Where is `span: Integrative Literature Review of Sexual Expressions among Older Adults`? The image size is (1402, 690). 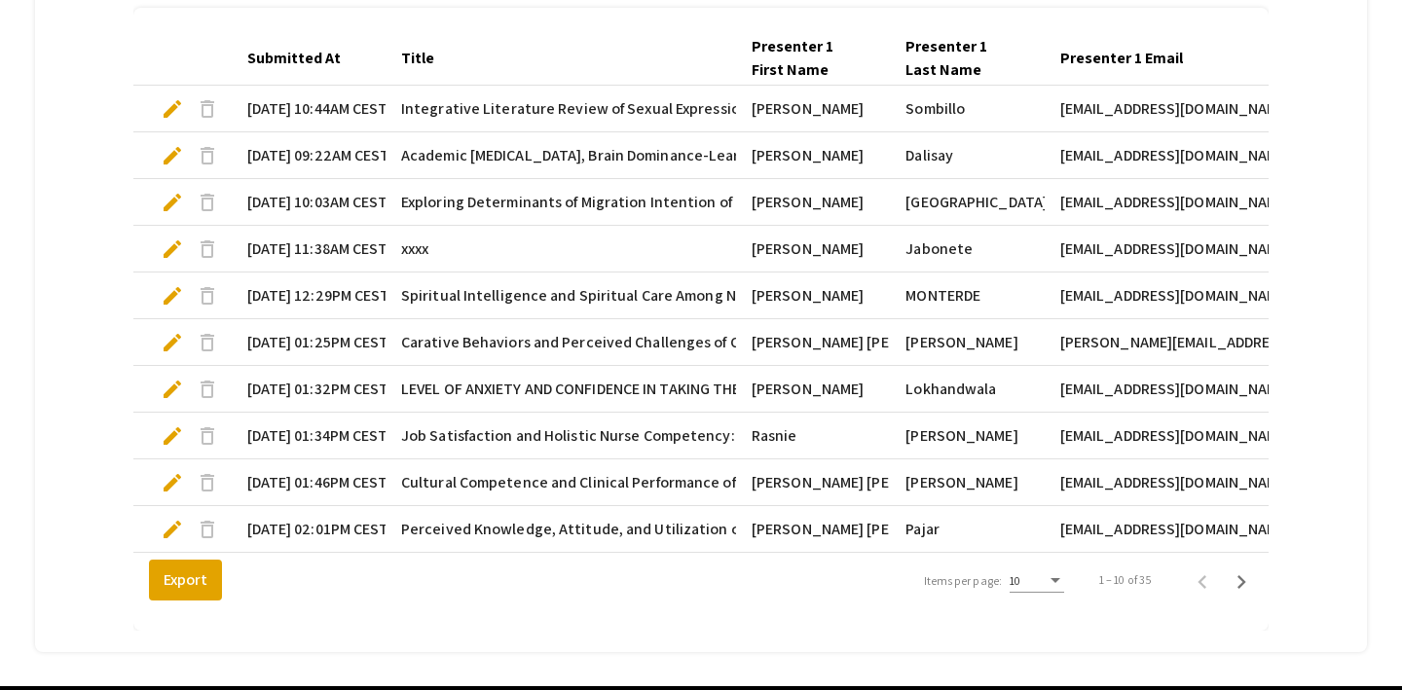 span: Integrative Literature Review of Sexual Expressions among Older Adults is located at coordinates (648, 109).